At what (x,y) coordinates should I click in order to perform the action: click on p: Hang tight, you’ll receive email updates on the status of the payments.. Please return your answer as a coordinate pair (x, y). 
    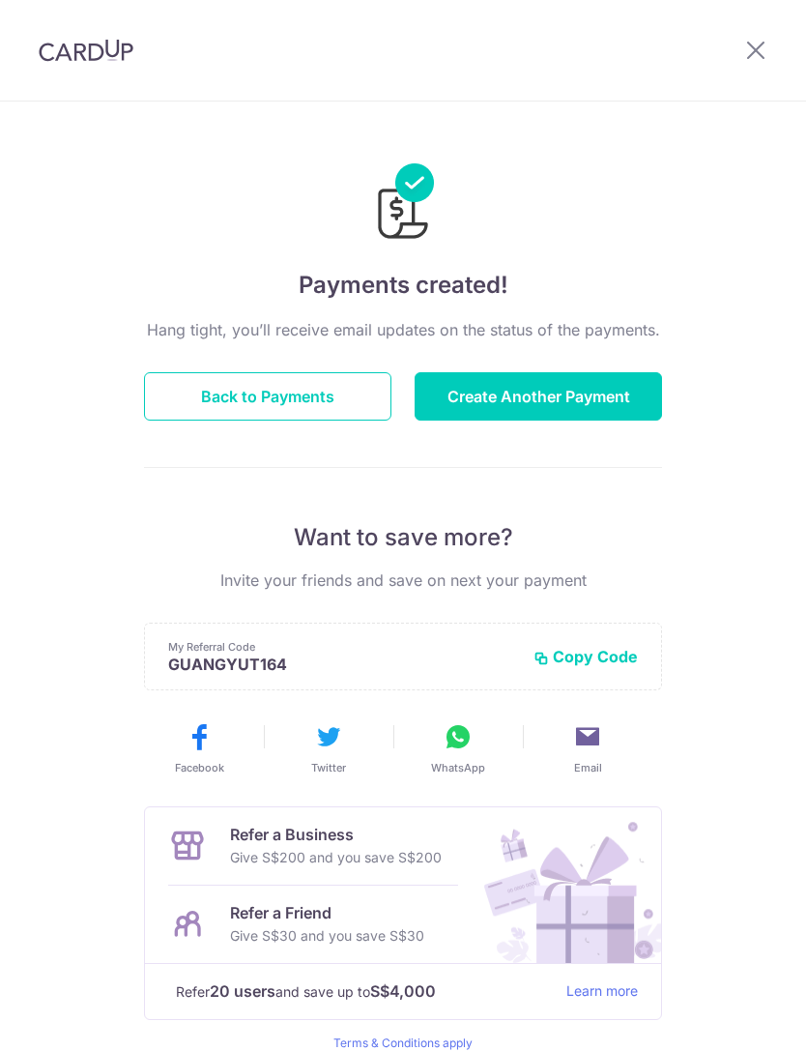
    Looking at the image, I should click on (403, 330).